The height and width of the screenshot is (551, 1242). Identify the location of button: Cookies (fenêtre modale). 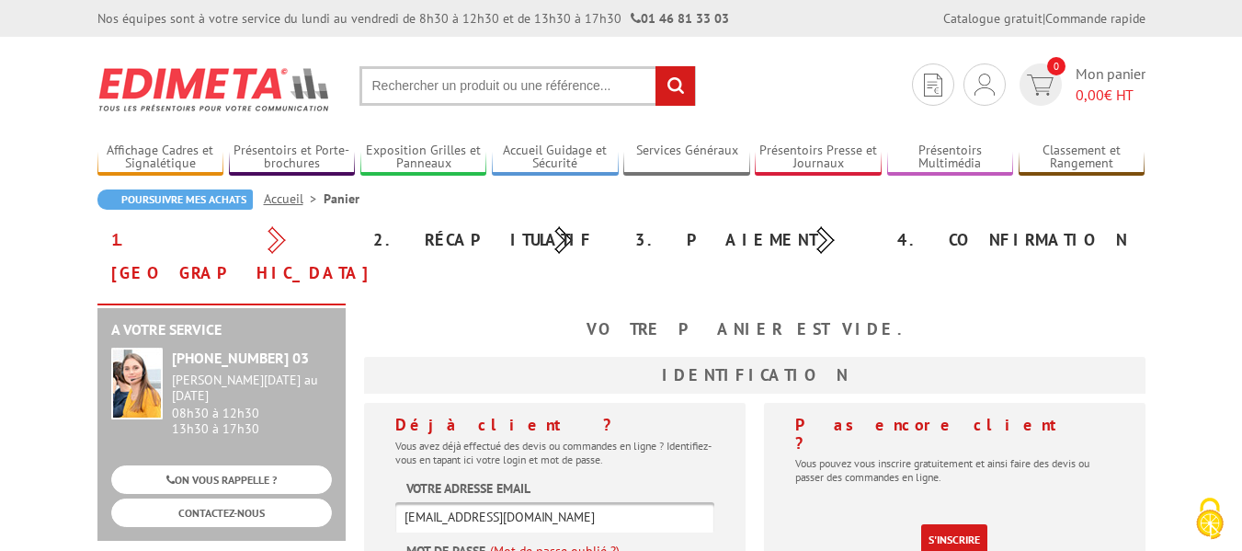
(1210, 519).